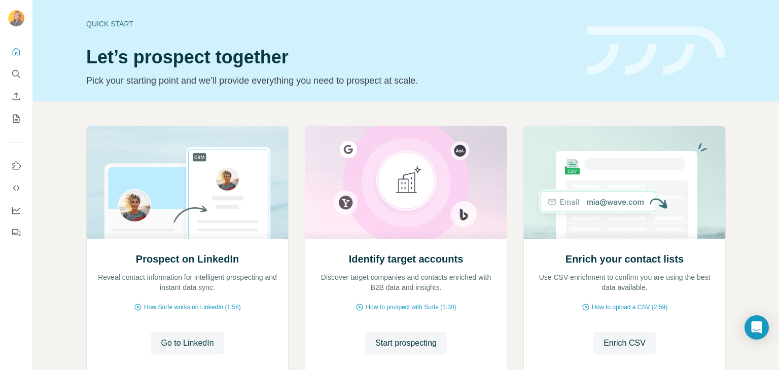  I want to click on img: Avatar, so click(16, 18).